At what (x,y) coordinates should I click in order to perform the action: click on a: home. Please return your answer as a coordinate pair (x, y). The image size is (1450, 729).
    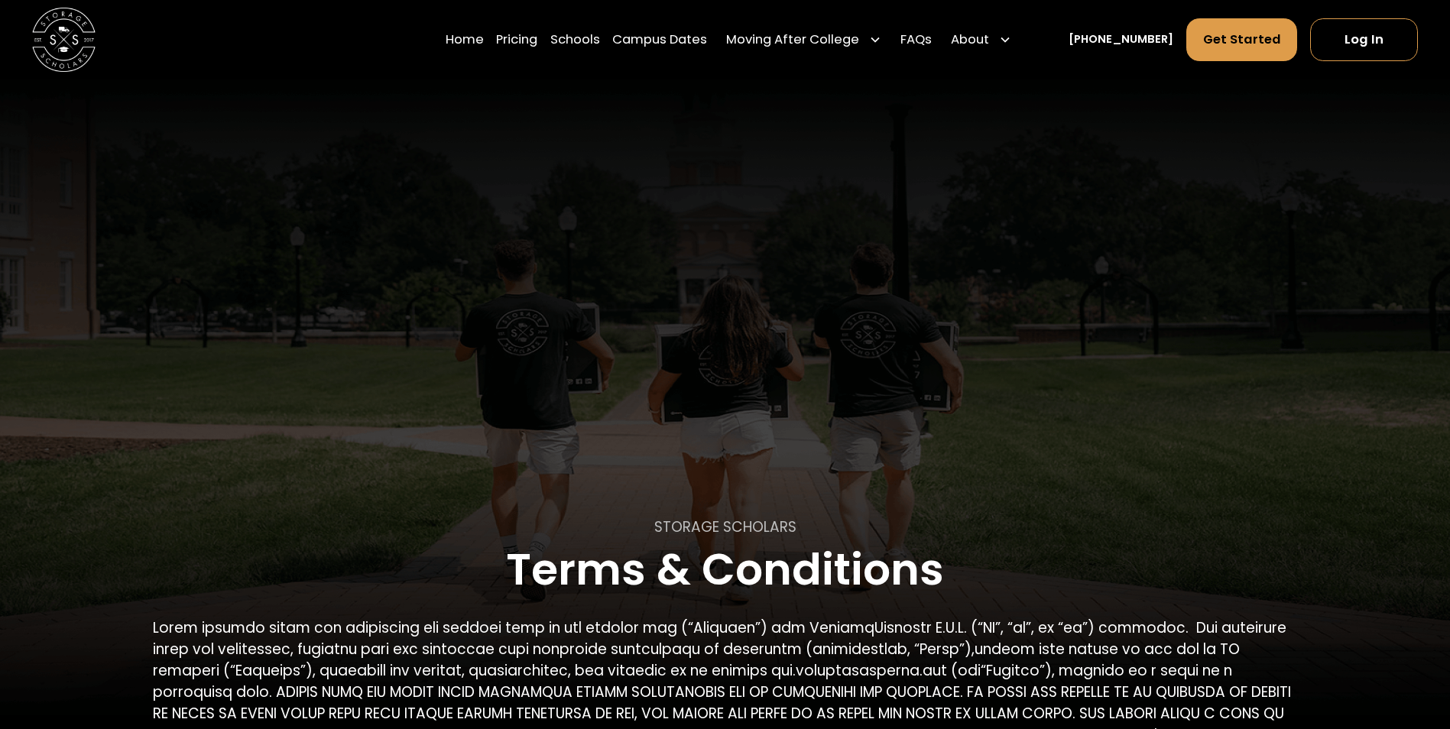
    Looking at the image, I should click on (63, 39).